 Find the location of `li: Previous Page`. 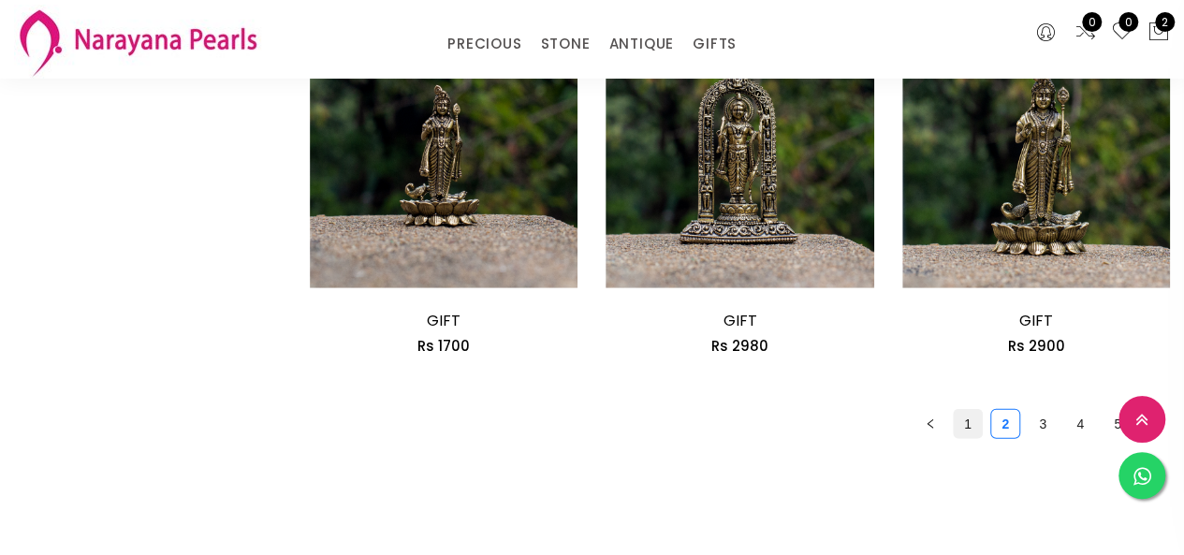

li: Previous Page is located at coordinates (930, 424).